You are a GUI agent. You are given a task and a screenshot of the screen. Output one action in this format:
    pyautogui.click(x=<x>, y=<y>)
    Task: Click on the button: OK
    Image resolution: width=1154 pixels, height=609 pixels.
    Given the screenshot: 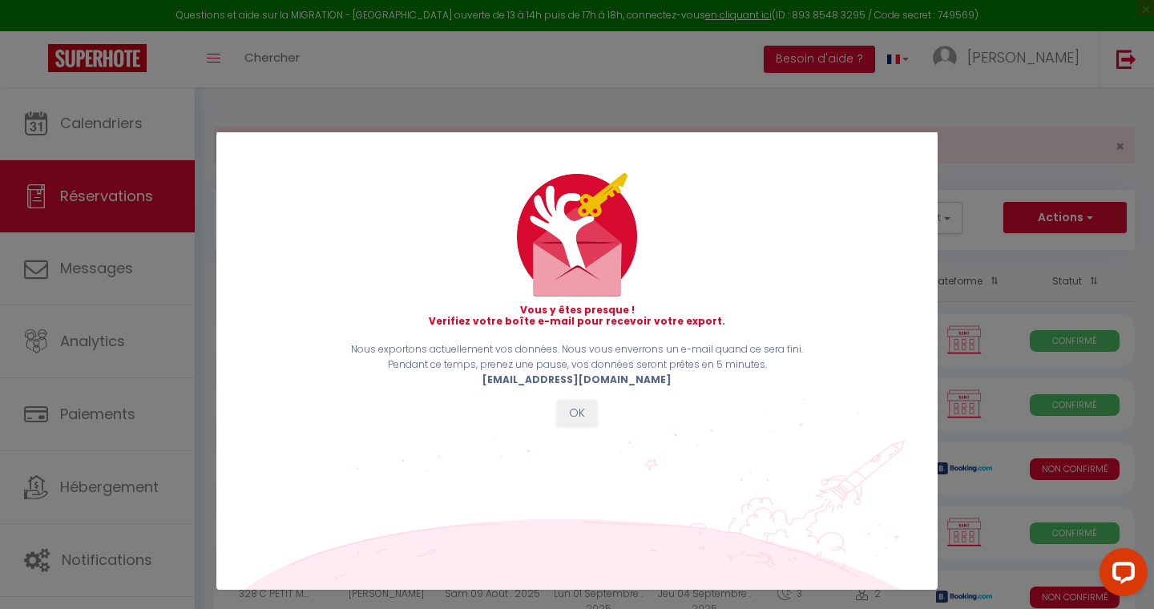 What is the action you would take?
    pyautogui.click(x=577, y=413)
    